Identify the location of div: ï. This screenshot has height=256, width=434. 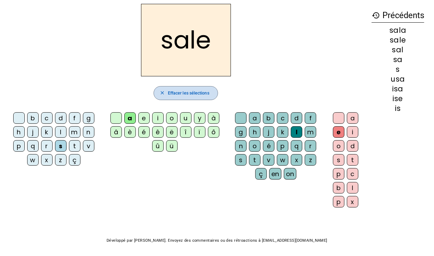
(199, 132).